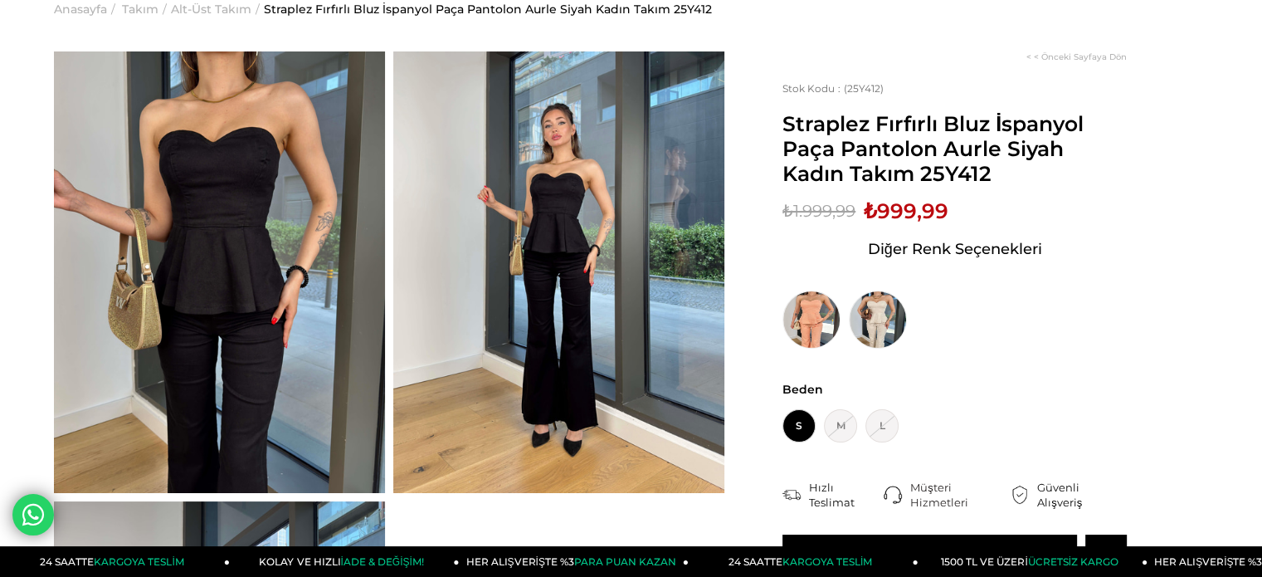  What do you see at coordinates (812, 320) in the screenshot?
I see `img: Straplez Fırfırlı Bluz İspanyol Paça Pantolon Aurle Somon Kadın Takım 25Y412` at bounding box center [812, 320].